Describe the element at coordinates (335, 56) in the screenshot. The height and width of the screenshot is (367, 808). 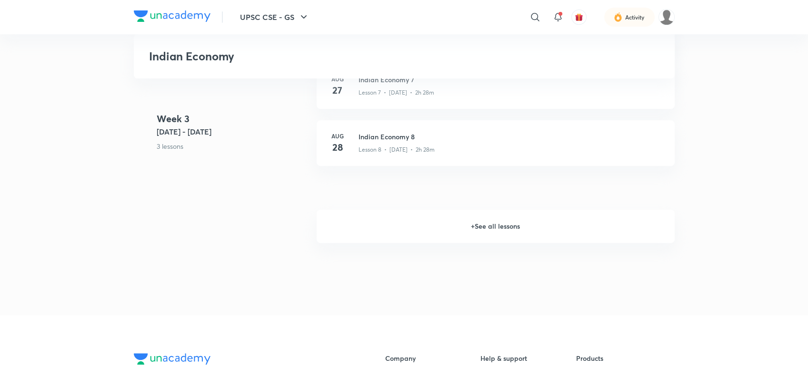
I see `h3: Indian Economy` at that location.